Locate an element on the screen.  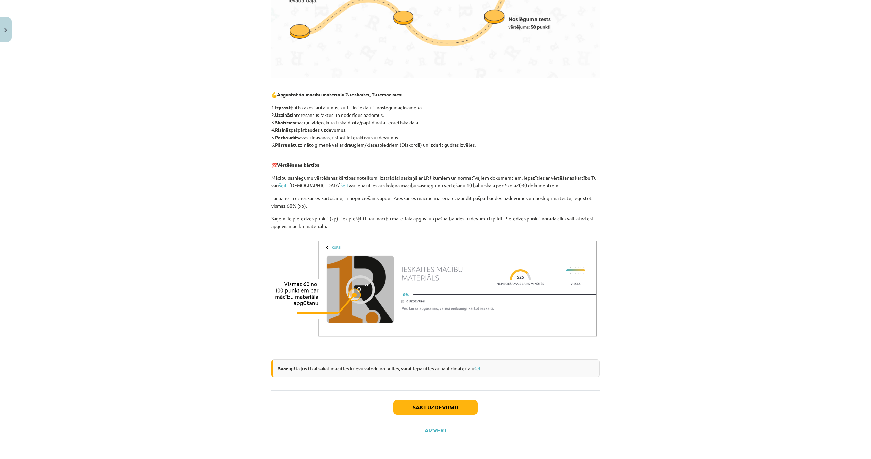
strong: Svarīgi! is located at coordinates (286, 369).